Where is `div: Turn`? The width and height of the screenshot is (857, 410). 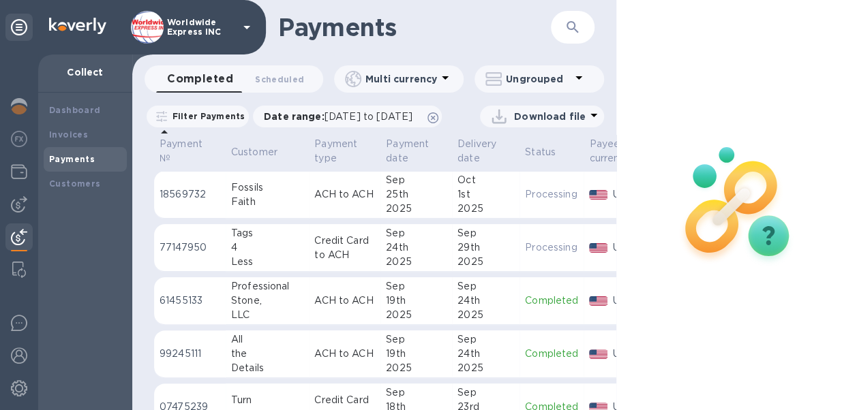
div: Turn is located at coordinates (267, 400).